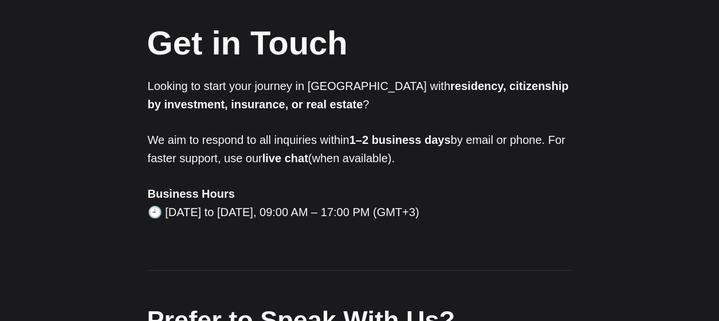 This screenshot has width=719, height=321. I want to click on strong: residency, citizenship by investment, insurance, or real estate, so click(358, 95).